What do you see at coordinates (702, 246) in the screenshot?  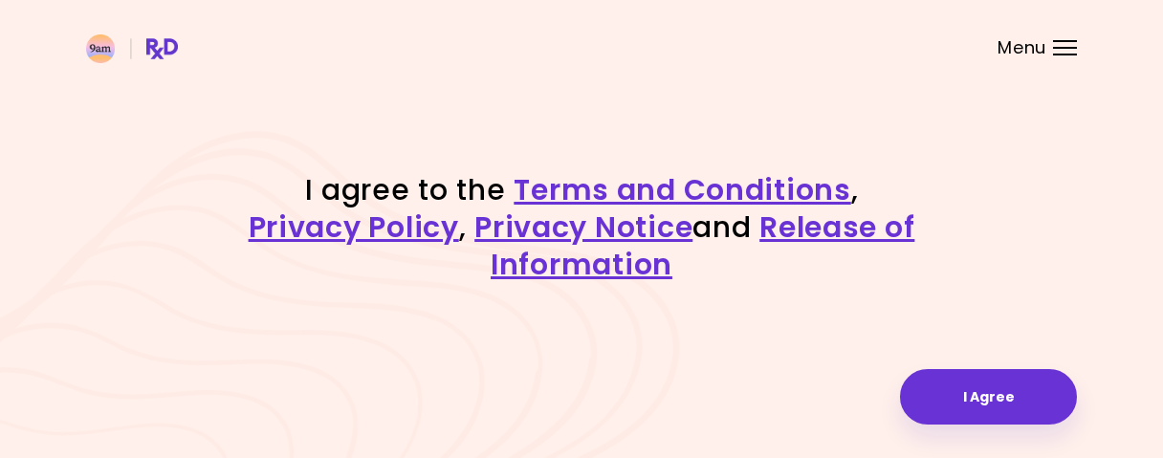 I see `a: Release of Information` at bounding box center [702, 246].